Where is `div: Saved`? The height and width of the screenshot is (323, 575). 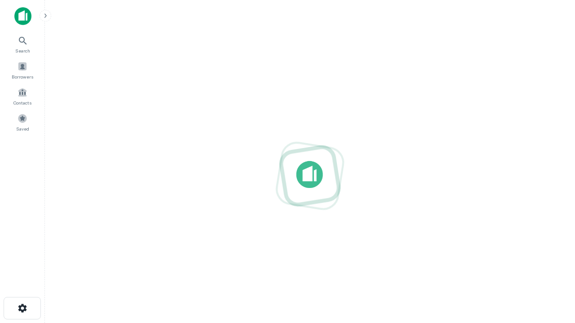 div: Saved is located at coordinates (22, 122).